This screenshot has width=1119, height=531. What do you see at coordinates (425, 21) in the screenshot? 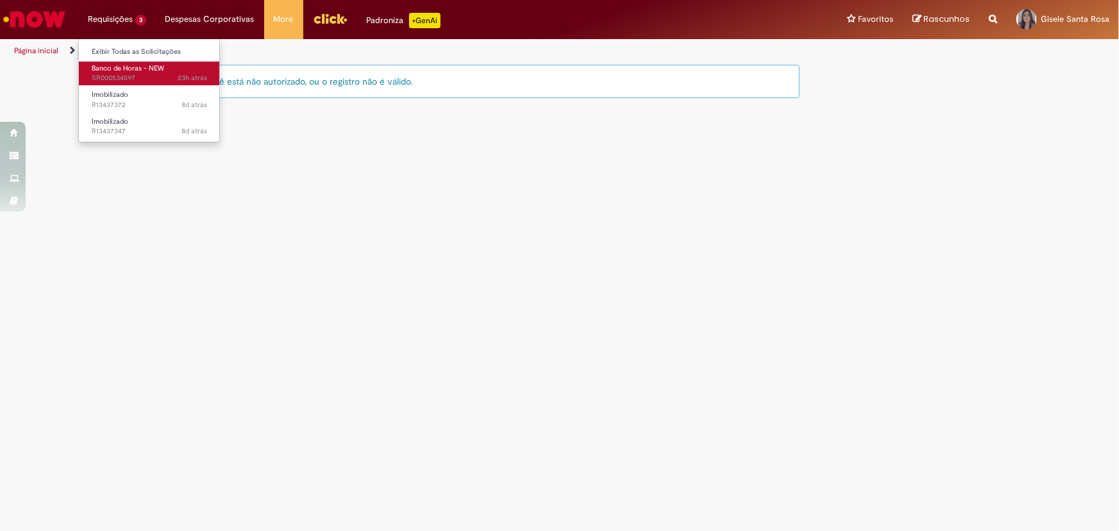
I see `p: +GenAi` at bounding box center [425, 21].